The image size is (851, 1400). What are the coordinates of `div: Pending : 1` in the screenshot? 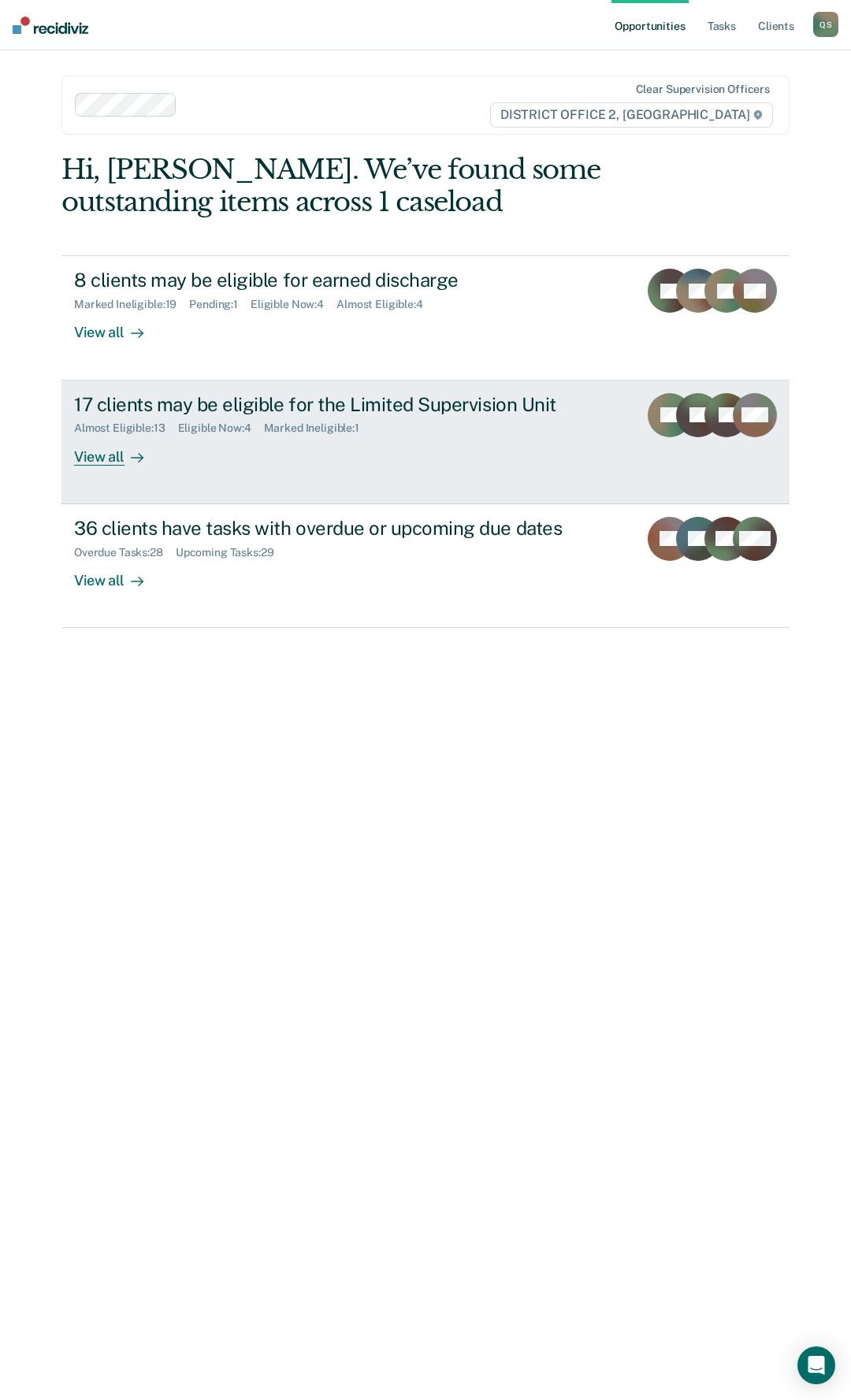 It's located at (219, 304).